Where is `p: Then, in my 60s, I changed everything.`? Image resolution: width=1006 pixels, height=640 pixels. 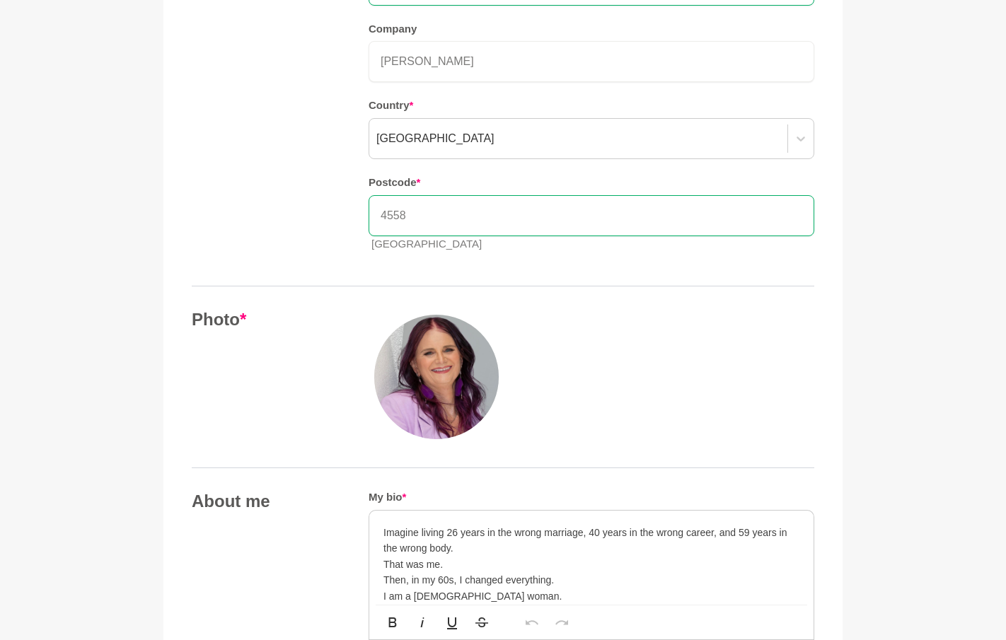 p: Then, in my 60s, I changed everything. is located at coordinates (592, 580).